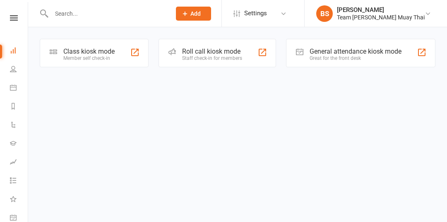  I want to click on button: Add, so click(193, 14).